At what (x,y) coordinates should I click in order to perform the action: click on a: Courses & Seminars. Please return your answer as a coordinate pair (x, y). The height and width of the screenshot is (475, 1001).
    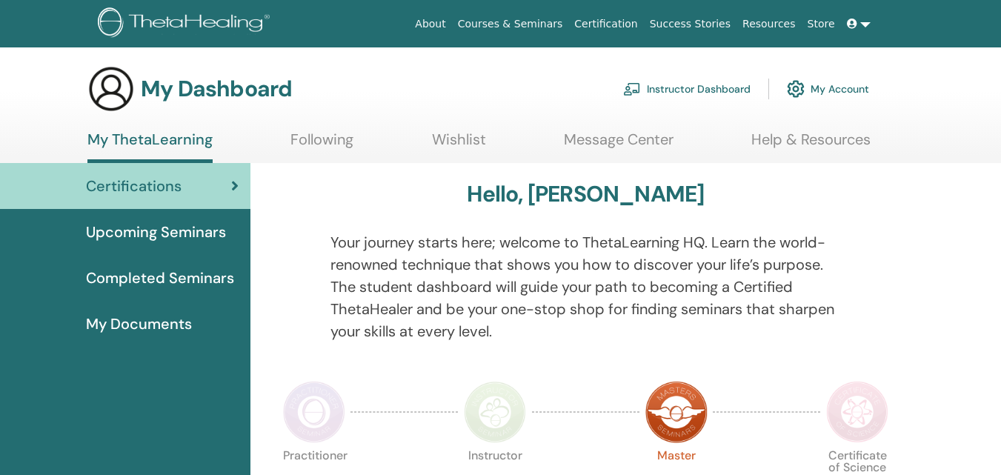
    Looking at the image, I should click on (511, 24).